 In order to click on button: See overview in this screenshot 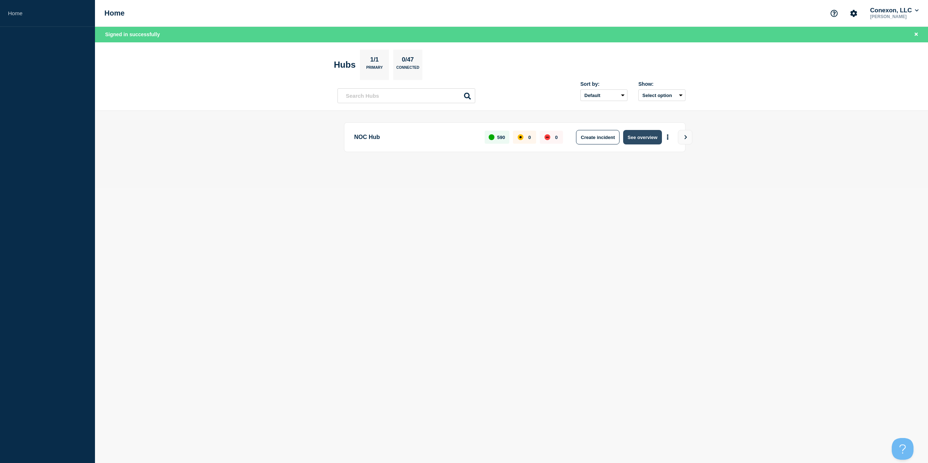, I will do `click(642, 137)`.